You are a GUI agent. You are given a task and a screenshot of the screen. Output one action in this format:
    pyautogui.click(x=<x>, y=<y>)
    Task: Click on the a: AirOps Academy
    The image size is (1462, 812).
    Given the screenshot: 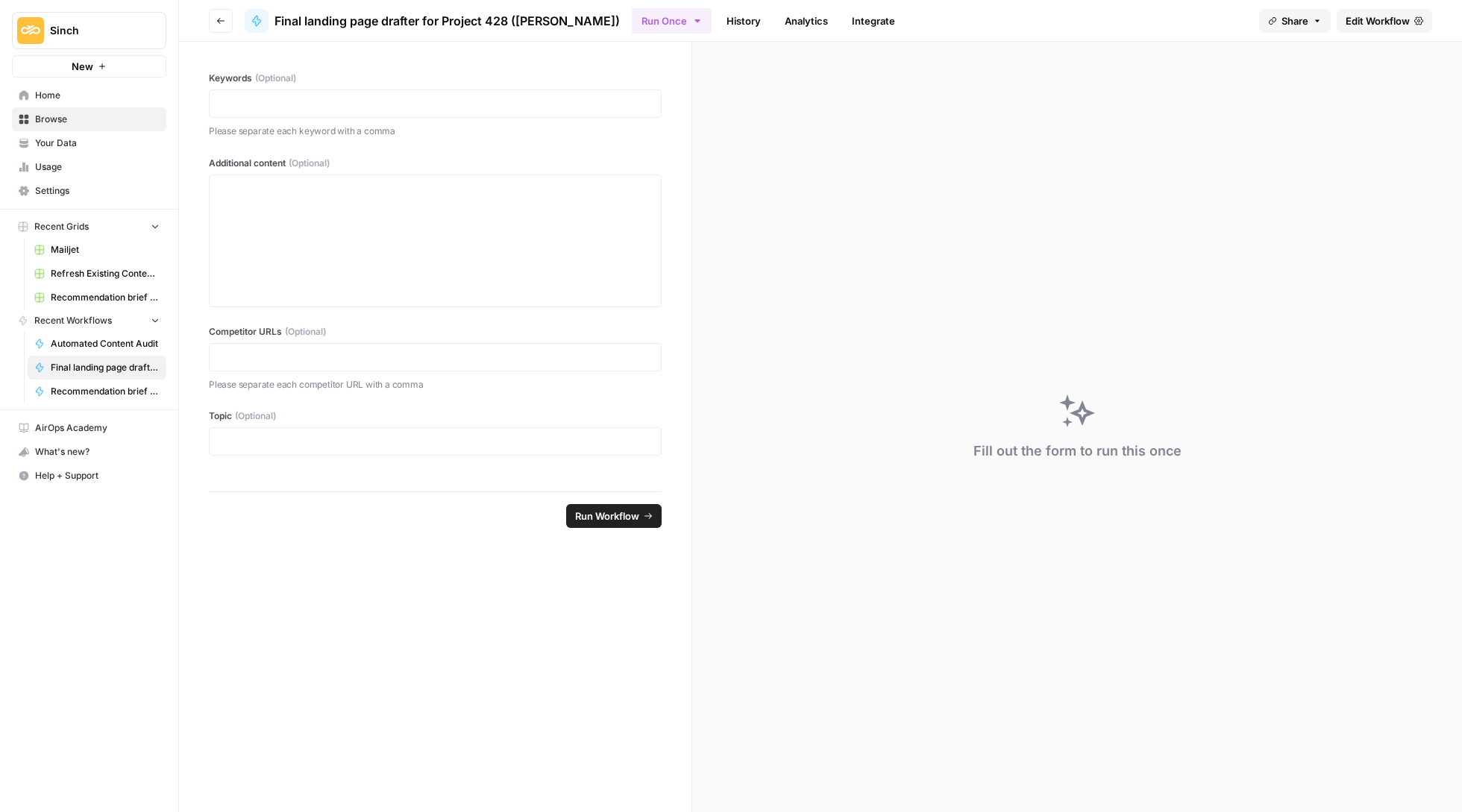 What is the action you would take?
    pyautogui.click(x=89, y=428)
    